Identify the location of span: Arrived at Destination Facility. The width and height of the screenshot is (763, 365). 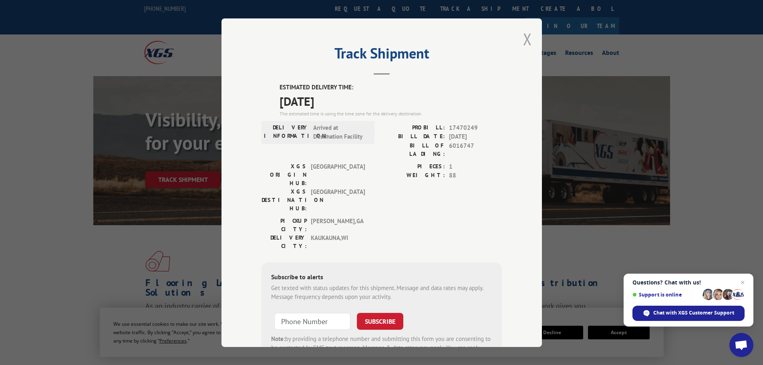
(340, 132).